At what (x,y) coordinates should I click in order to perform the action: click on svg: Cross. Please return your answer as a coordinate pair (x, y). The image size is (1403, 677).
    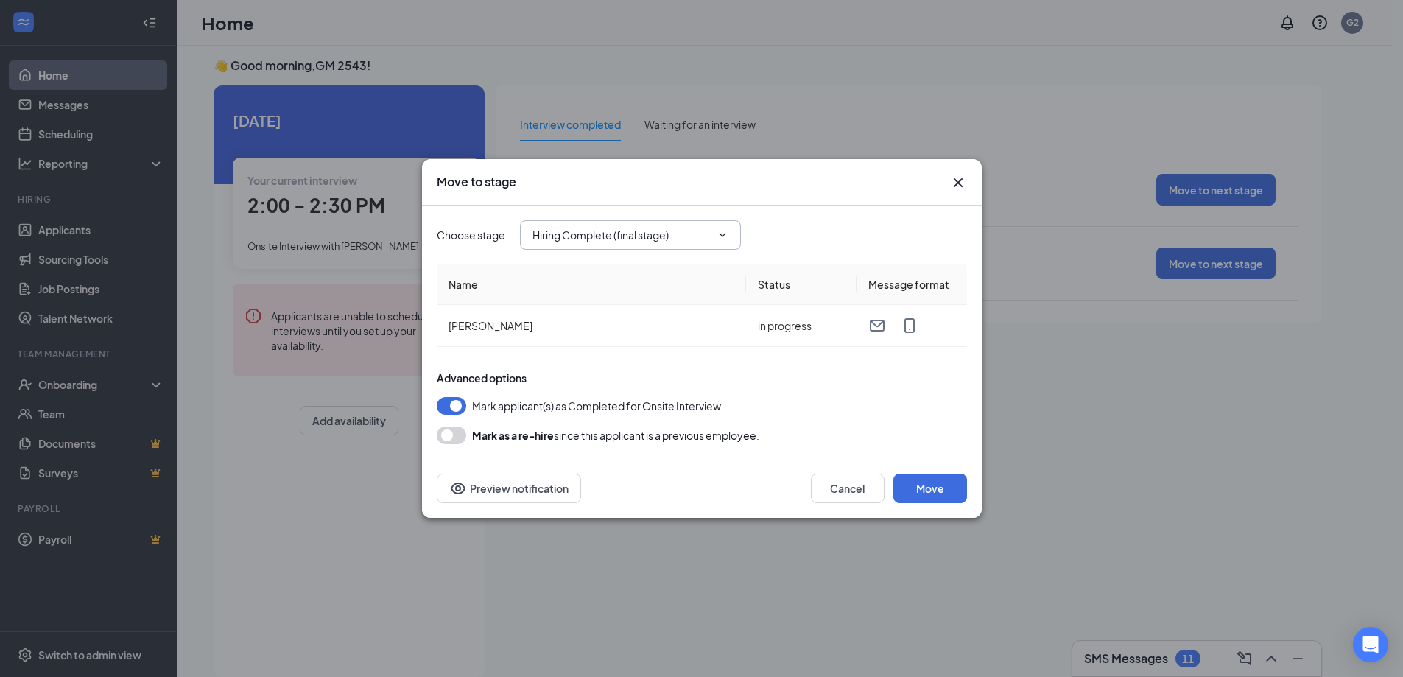
    Looking at the image, I should click on (958, 183).